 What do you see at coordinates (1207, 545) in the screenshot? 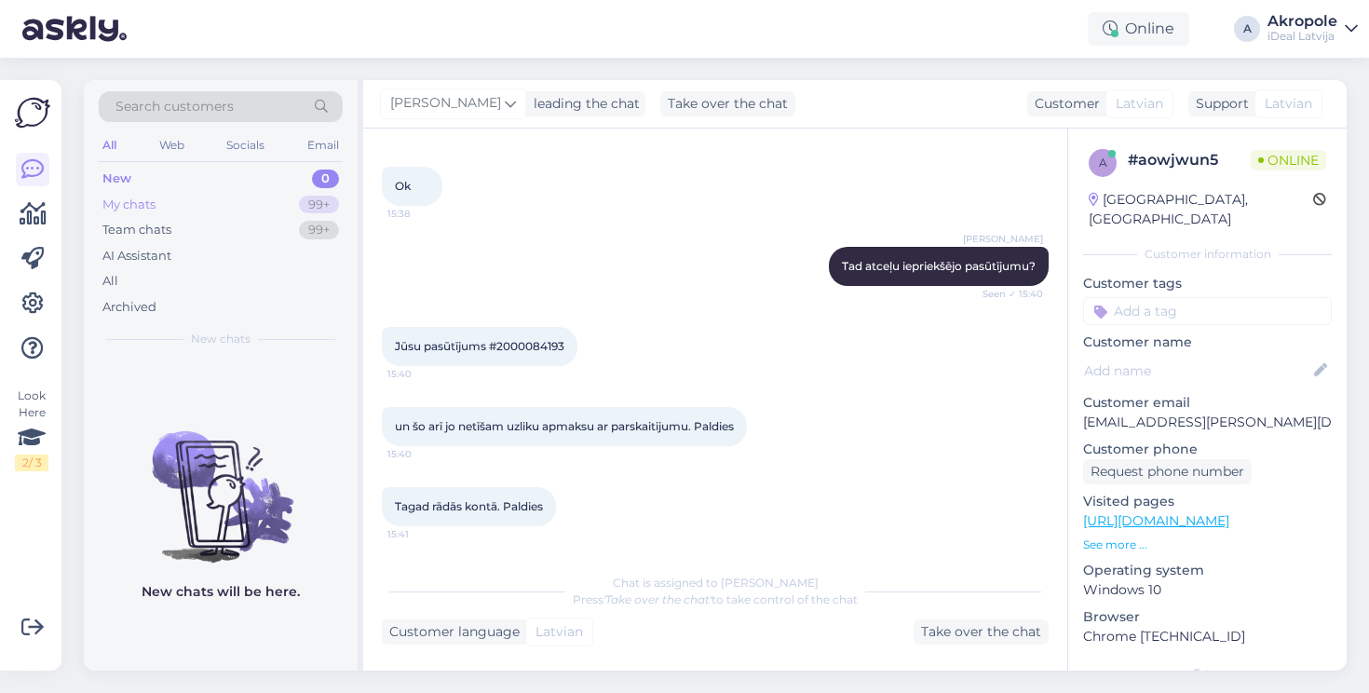
I see `p: See more ...` at bounding box center [1207, 545].